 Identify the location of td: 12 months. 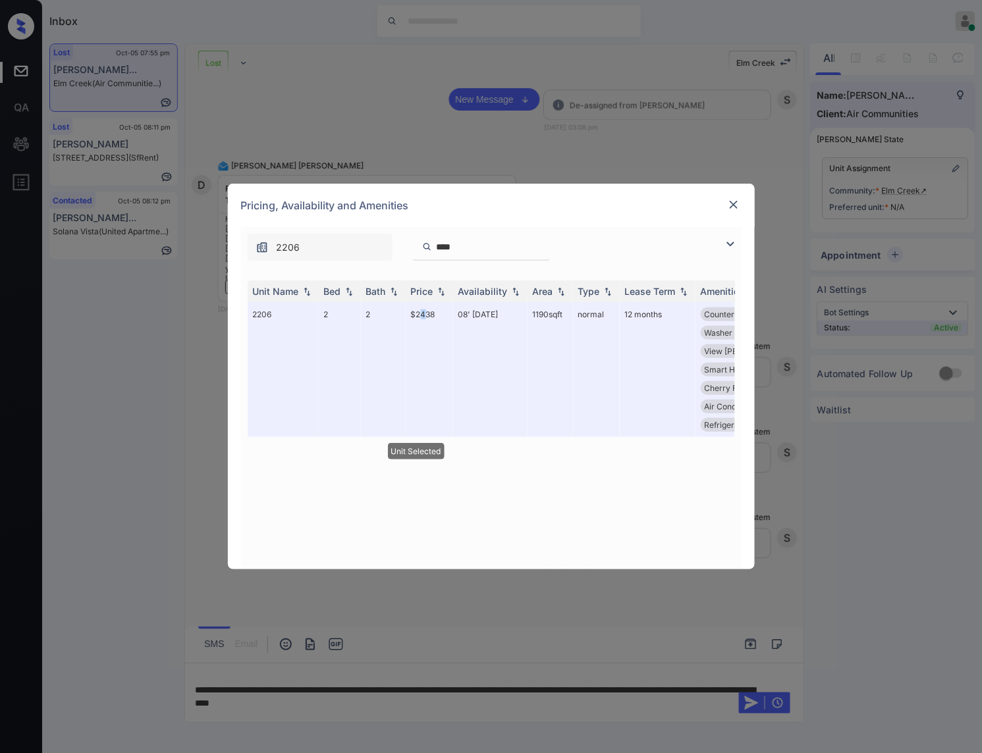
(657, 369).